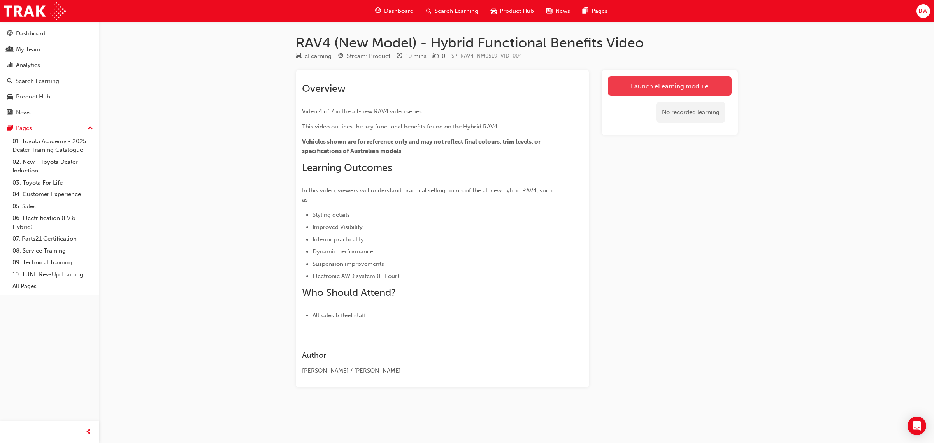  I want to click on span: Interior practicality, so click(338, 239).